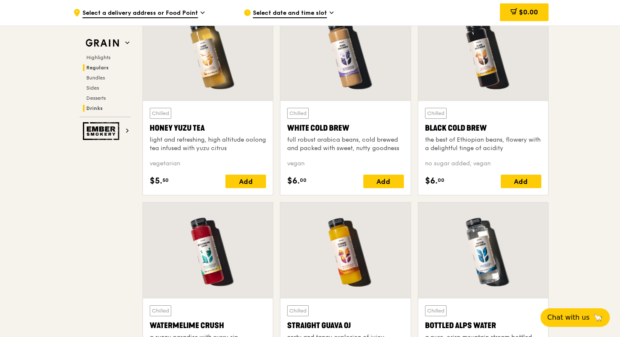 Image resolution: width=620 pixels, height=337 pixels. What do you see at coordinates (94, 108) in the screenshot?
I see `span: Drinks` at bounding box center [94, 108].